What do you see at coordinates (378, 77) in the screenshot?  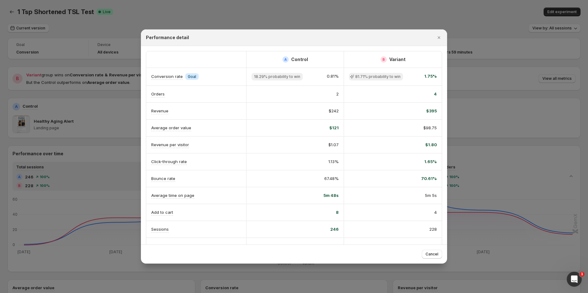 I see `span: 81.71% probability to win` at bounding box center [378, 77].